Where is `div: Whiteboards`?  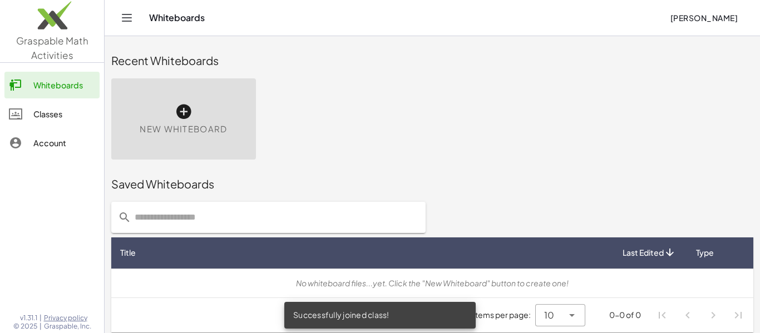 div: Whiteboards is located at coordinates (64, 85).